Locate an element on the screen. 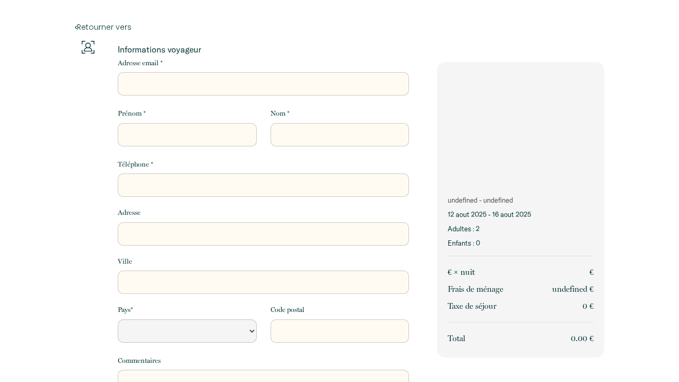  p: Taxe de séjour is located at coordinates (472, 306).